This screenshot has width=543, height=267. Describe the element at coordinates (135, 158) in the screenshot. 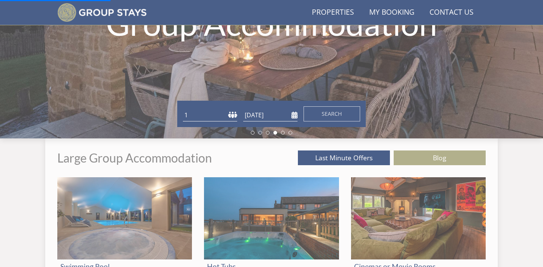

I see `h1: Large Group Accommodation` at that location.